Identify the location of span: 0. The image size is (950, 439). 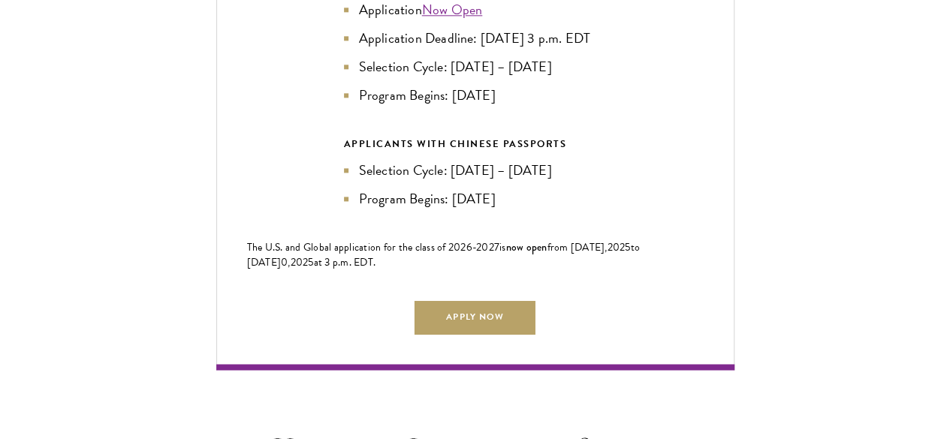
(284, 262).